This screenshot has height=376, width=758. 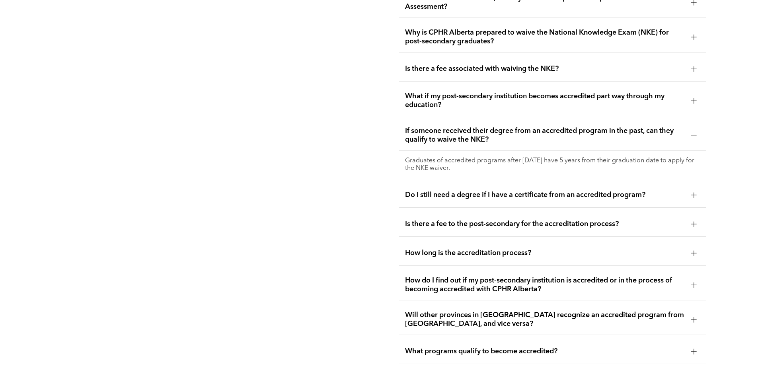 I want to click on span: Why is CPHR Alberta prepared to waive the National Knowledge Exam (NKE) for post-secondary gradua..., so click(x=545, y=37).